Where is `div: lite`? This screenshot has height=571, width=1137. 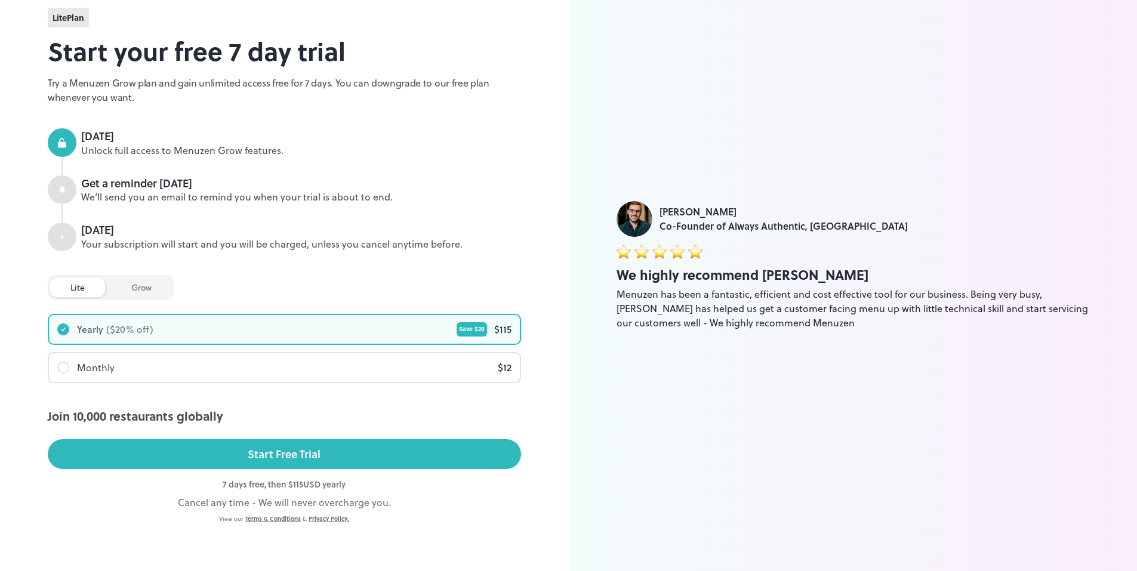
div: lite is located at coordinates (78, 287).